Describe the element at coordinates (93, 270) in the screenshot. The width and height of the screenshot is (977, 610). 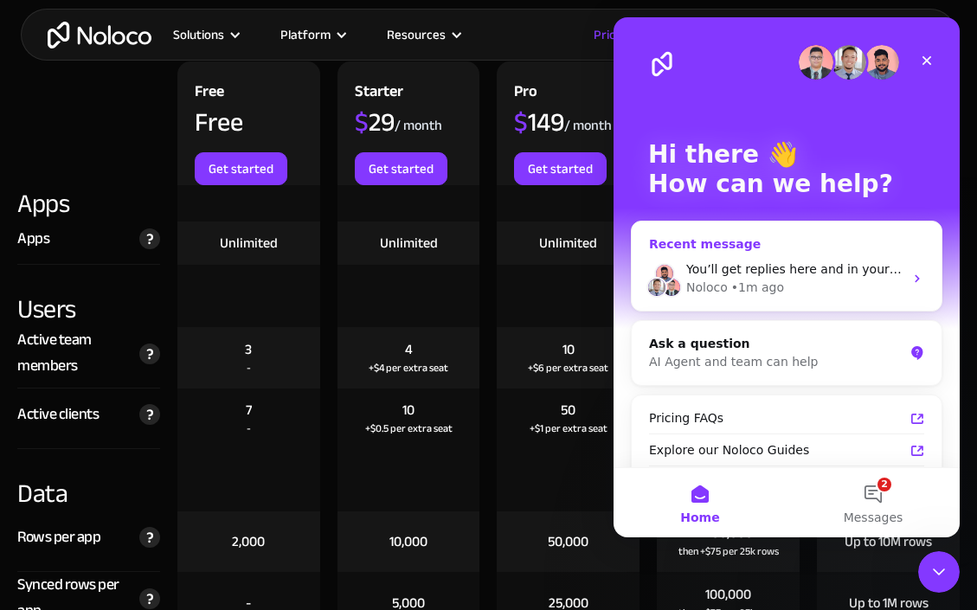
I see `div: Noloco` at that location.